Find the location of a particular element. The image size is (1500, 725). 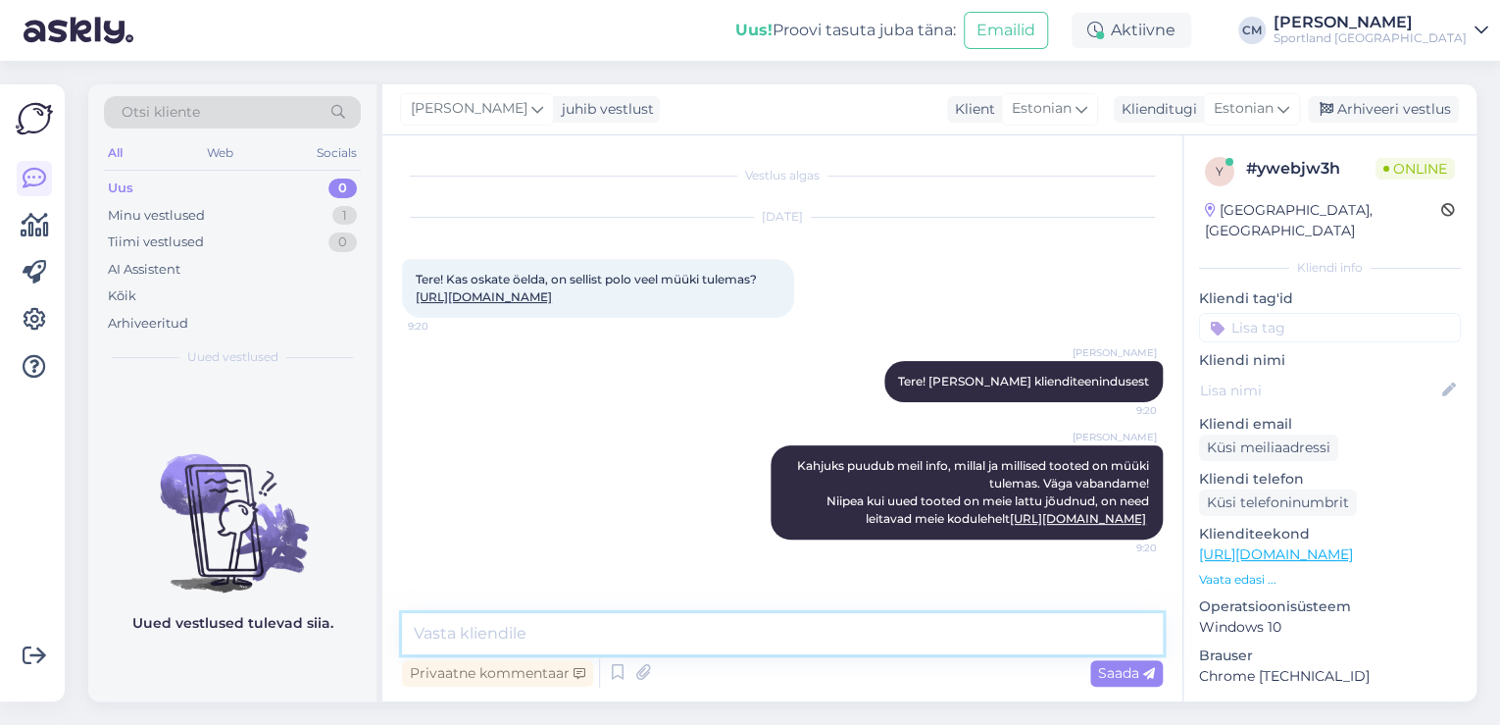

div: Minu vestlused is located at coordinates (156, 216).